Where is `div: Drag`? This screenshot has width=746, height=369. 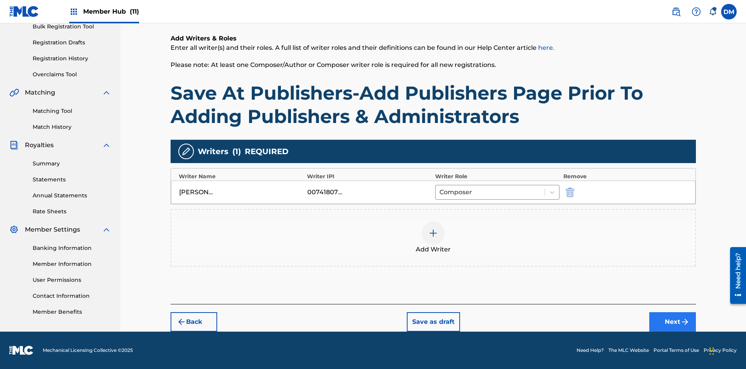
div: Drag is located at coordinates (712, 351).